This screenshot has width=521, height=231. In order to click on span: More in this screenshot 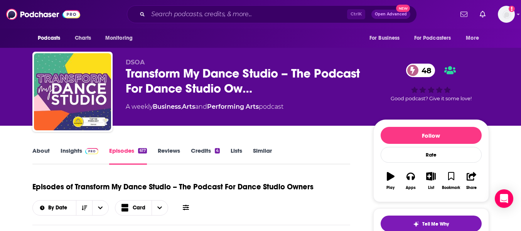, I will do `click(473, 38)`.